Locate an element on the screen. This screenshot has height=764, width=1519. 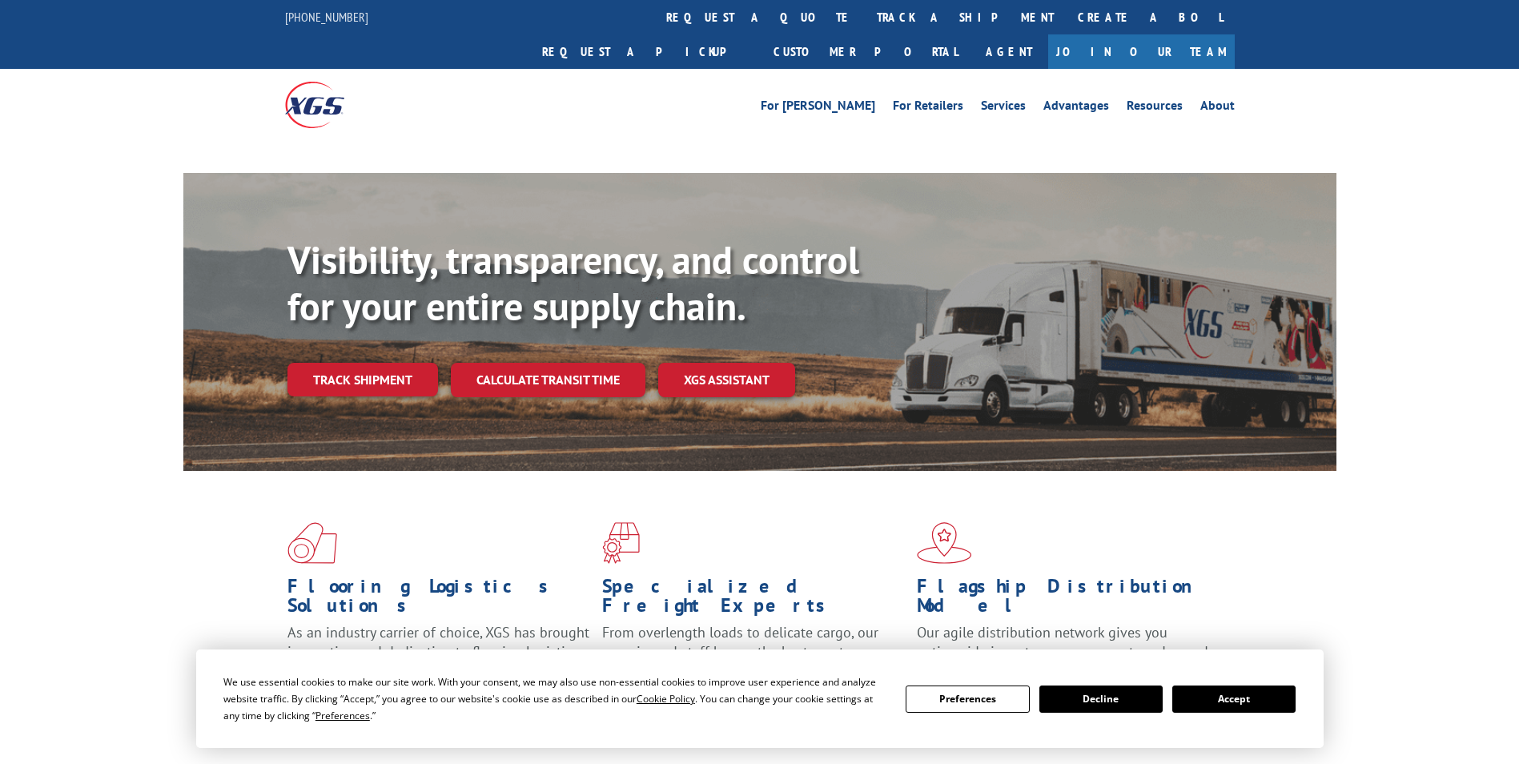
a: Customer Portal is located at coordinates (866, 51).